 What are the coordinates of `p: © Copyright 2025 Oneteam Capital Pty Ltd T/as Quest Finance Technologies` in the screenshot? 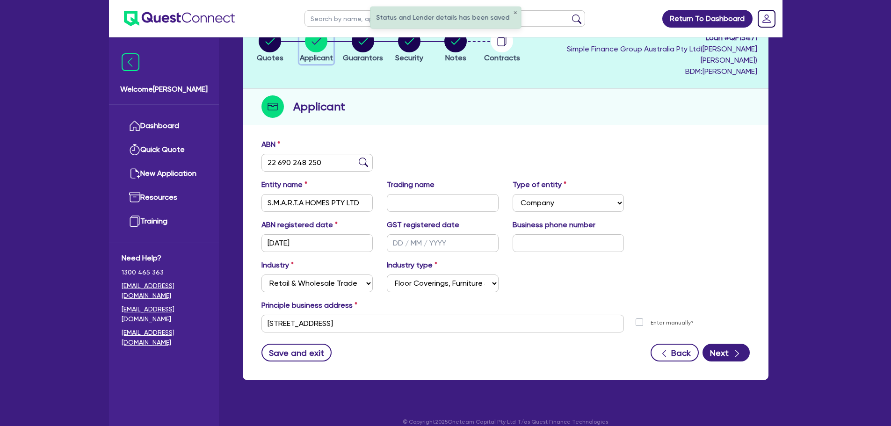 It's located at (506, 422).